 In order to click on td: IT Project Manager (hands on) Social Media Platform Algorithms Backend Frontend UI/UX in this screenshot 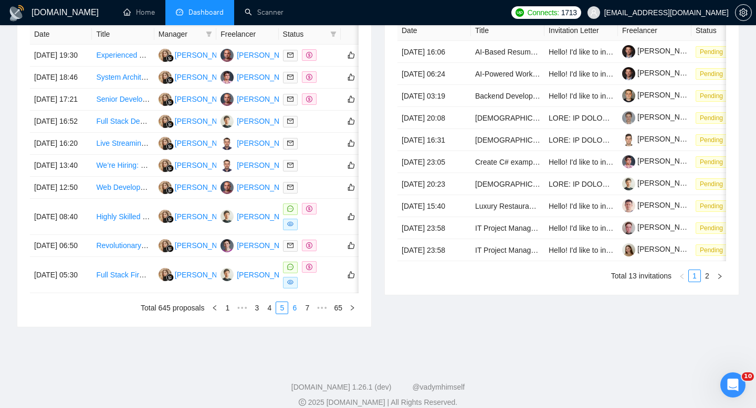, I will do `click(507, 250)`.